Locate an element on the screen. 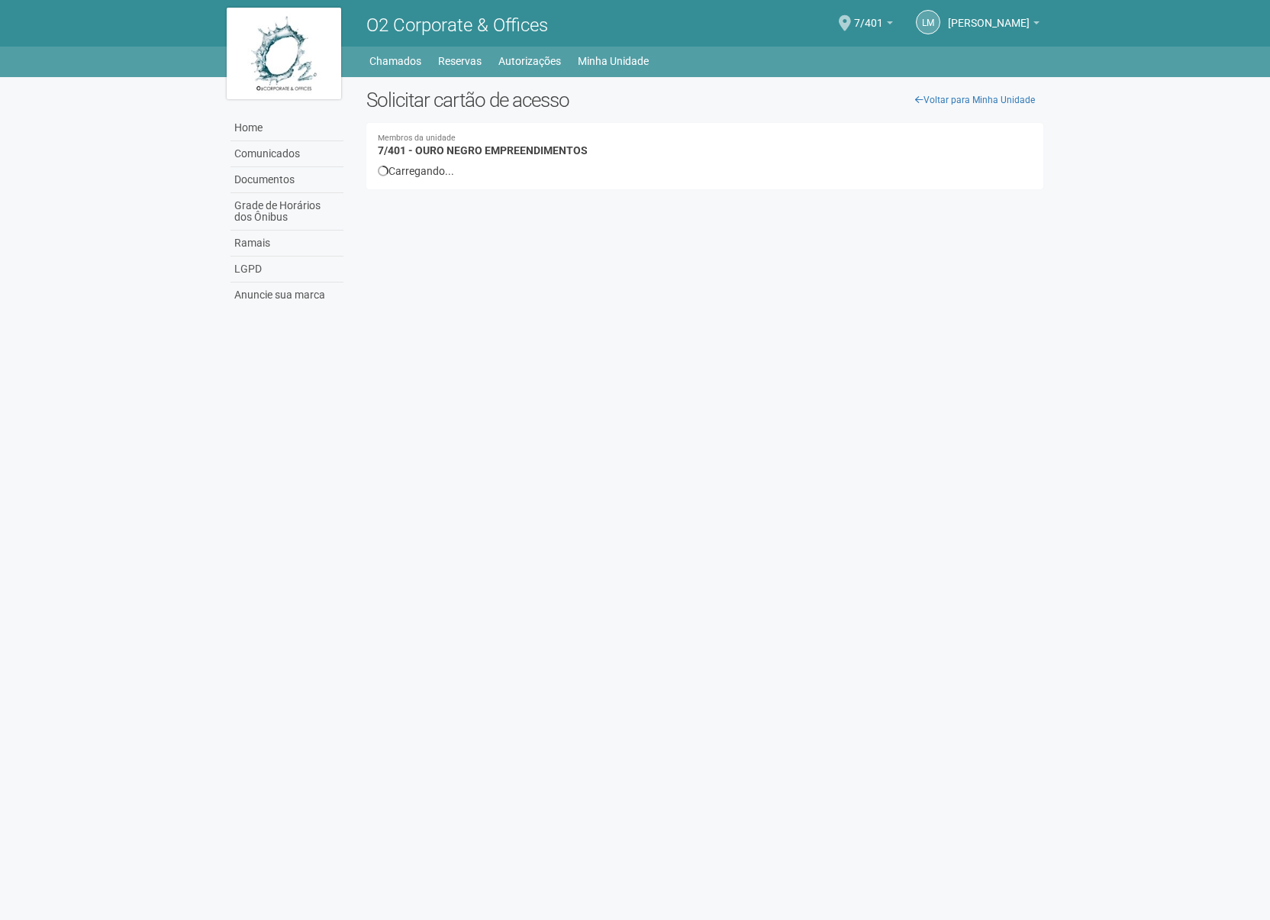 The image size is (1270, 920). img: logo.jpg is located at coordinates (284, 53).